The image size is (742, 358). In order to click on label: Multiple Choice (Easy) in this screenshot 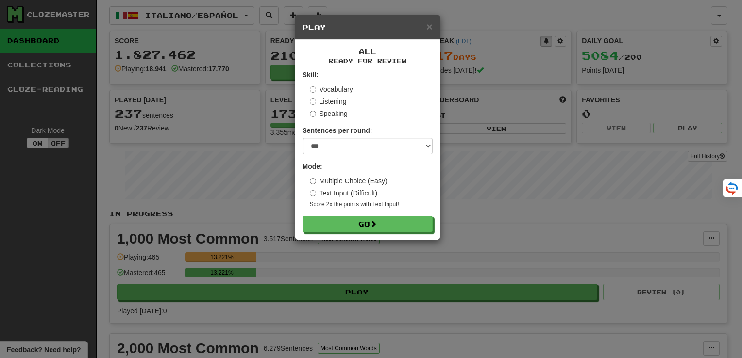, I will do `click(349, 181)`.